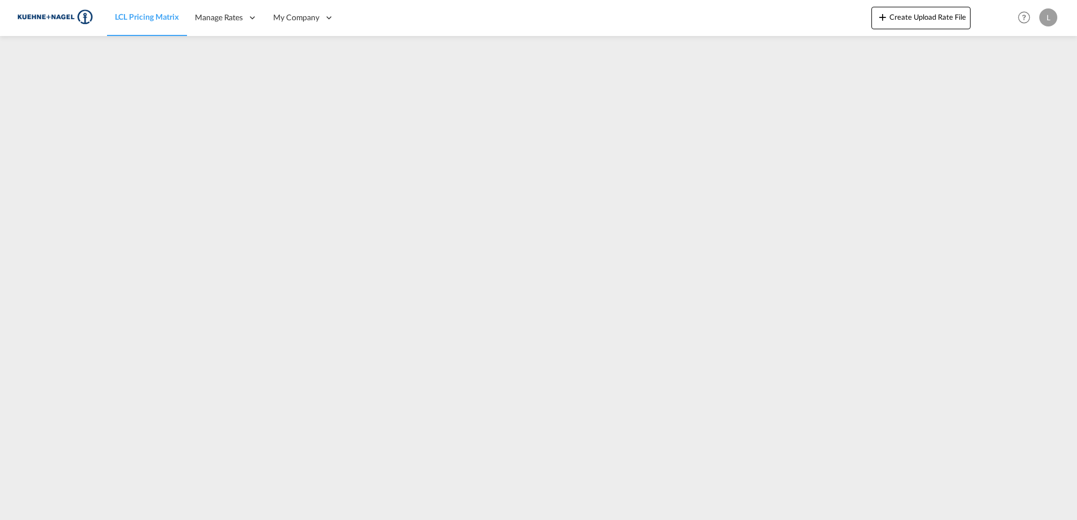  I want to click on img: 36441310f41511efafde313da40ec4a4.png, so click(55, 17).